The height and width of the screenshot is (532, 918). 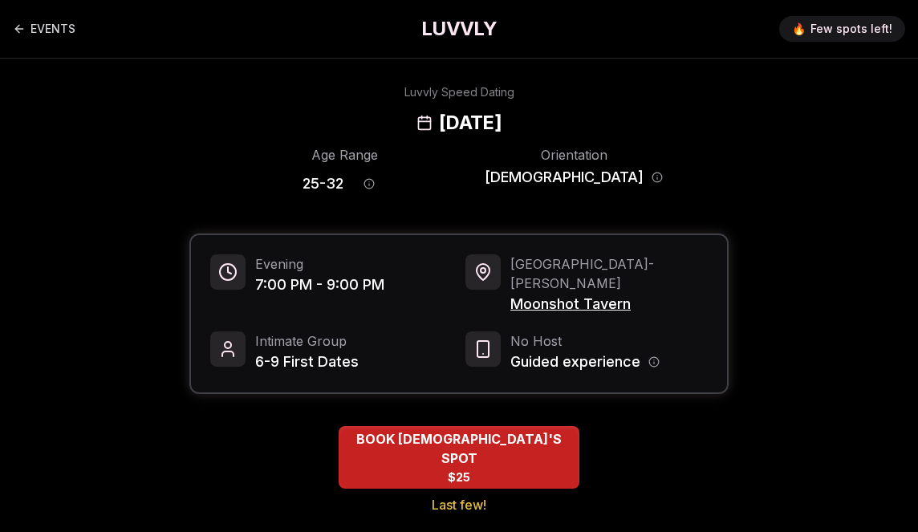 What do you see at coordinates (44, 29) in the screenshot?
I see `a: Back to events` at bounding box center [44, 29].